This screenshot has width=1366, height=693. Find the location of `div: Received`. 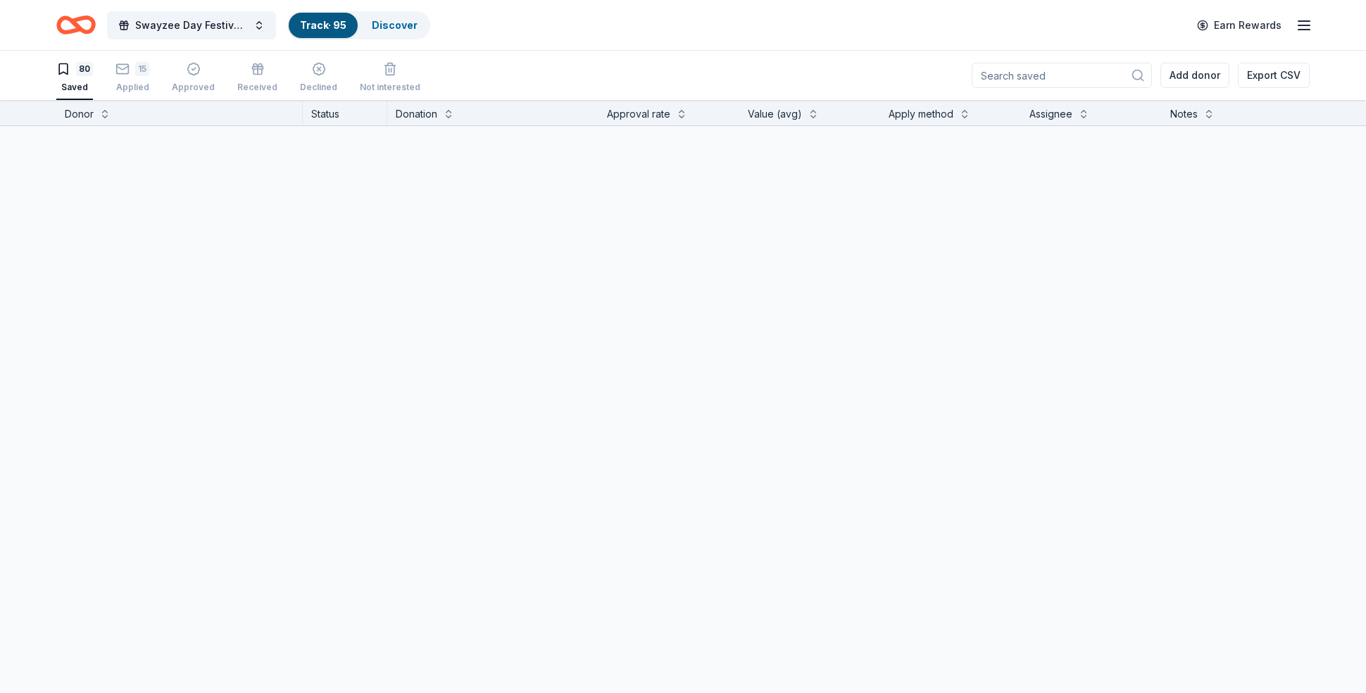

div: Received is located at coordinates (257, 87).